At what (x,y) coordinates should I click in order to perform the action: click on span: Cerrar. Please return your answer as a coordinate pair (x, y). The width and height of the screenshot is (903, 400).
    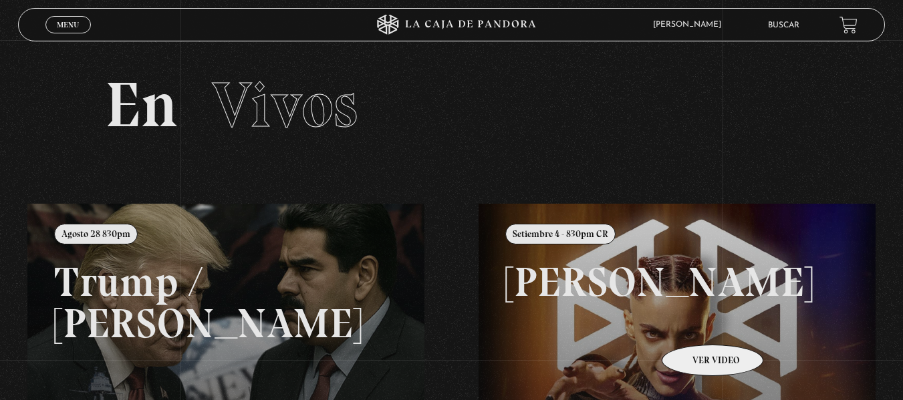
    Looking at the image, I should click on (68, 37).